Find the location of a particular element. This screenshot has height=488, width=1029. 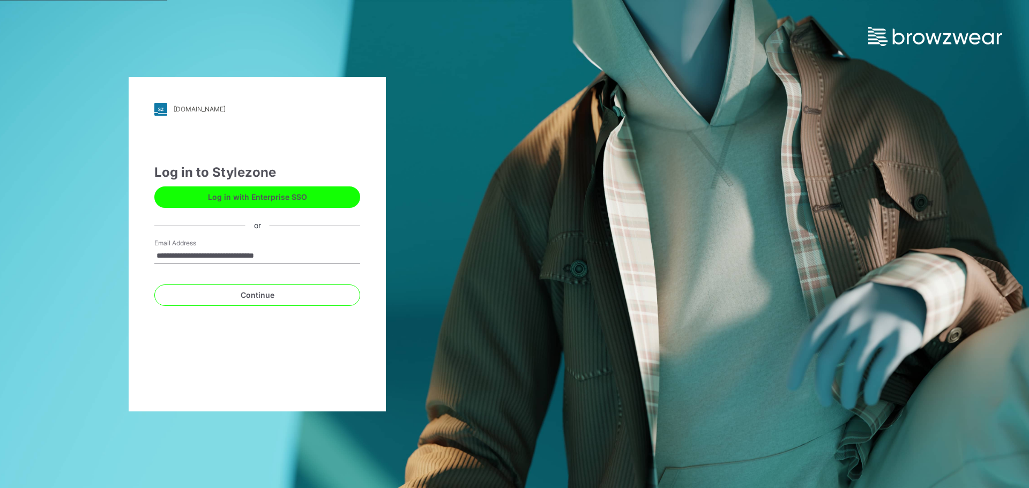

img: browzwear-logo.e42bd6dac1945053ebaf764b6aa21510.svg is located at coordinates (936, 36).